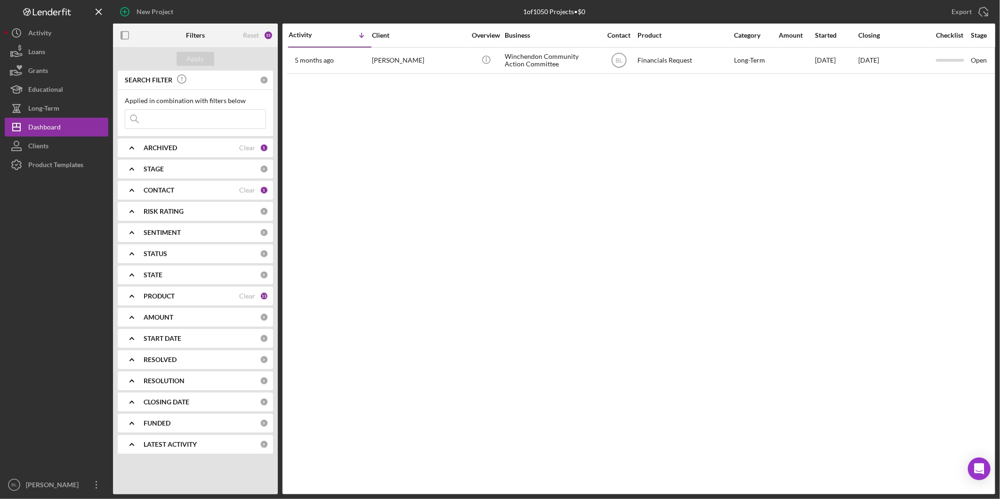 The height and width of the screenshot is (499, 1000). What do you see at coordinates (949, 35) in the screenshot?
I see `div: Checklist` at bounding box center [949, 35].